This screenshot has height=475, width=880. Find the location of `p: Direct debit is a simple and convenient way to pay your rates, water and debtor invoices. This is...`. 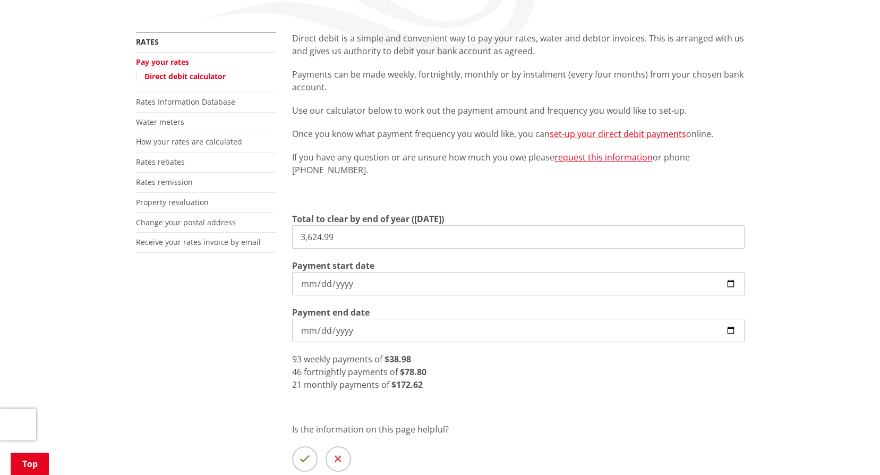

p: Direct debit is a simple and convenient way to pay your rates, water and debtor invoices. This is... is located at coordinates (518, 45).